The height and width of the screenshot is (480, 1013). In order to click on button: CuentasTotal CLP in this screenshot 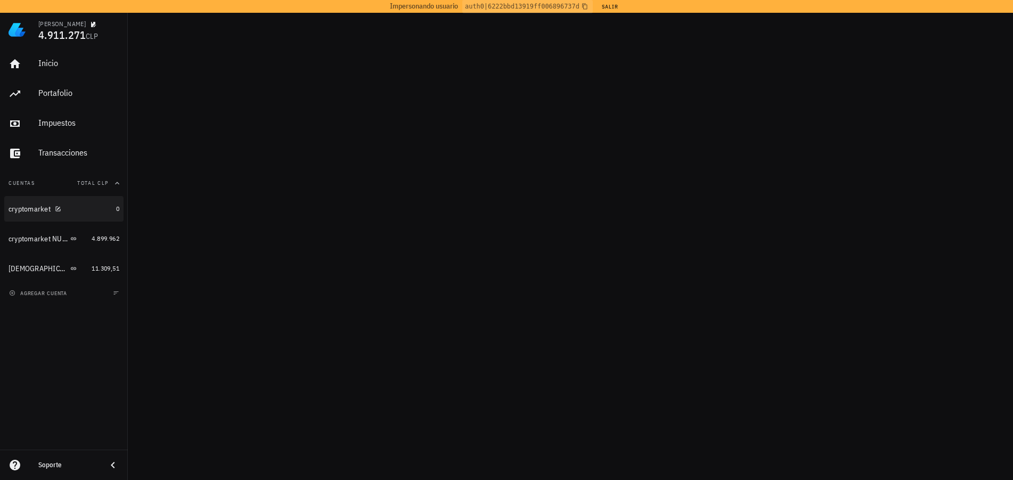, I will do `click(64, 183)`.